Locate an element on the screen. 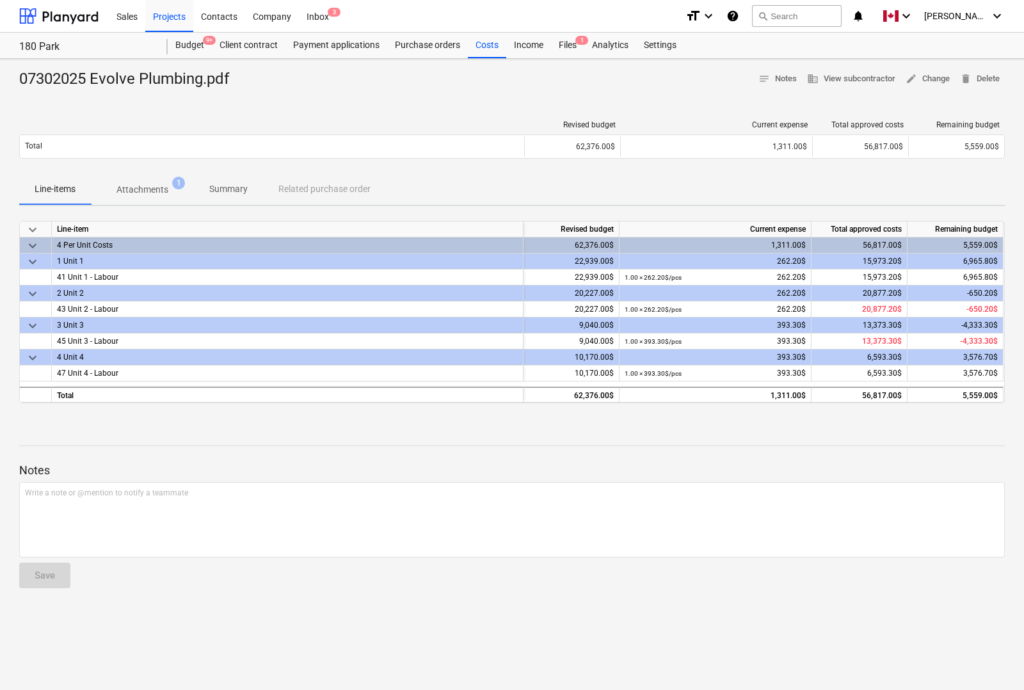 This screenshot has width=1024, height=690. div: 13,373.30$ is located at coordinates (859, 325).